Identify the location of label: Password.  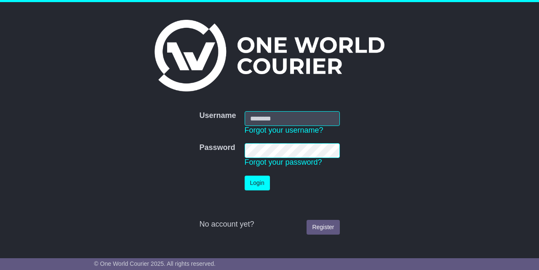
(217, 148).